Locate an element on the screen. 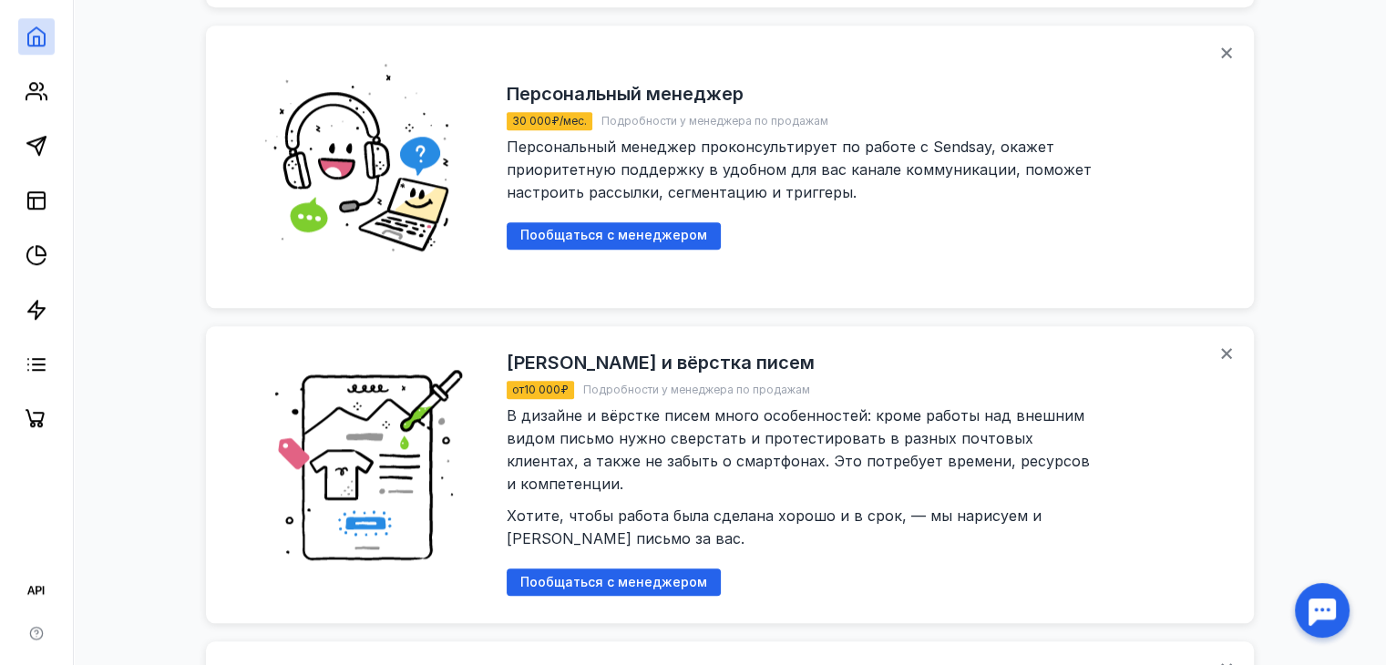 This screenshot has width=1386, height=665. span: В дизайне и вёрстке писем много особенностей: кроме работы над внешним видом письмо нужно сверста... is located at coordinates (803, 477).